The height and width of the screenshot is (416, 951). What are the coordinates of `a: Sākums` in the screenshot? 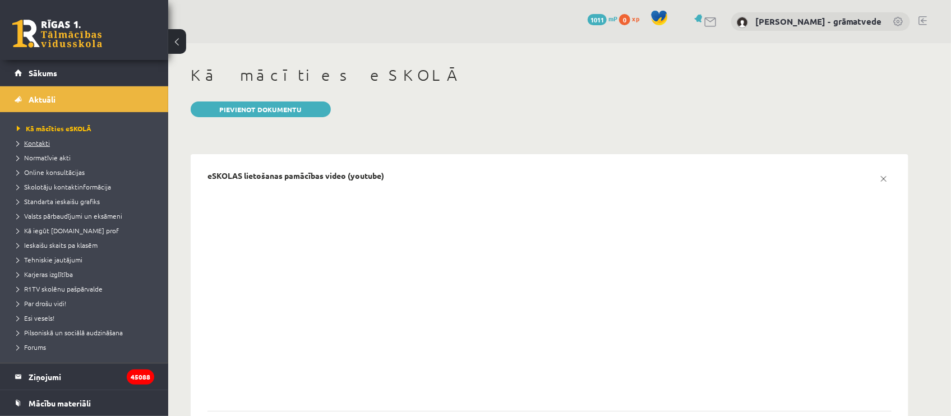 It's located at (84, 73).